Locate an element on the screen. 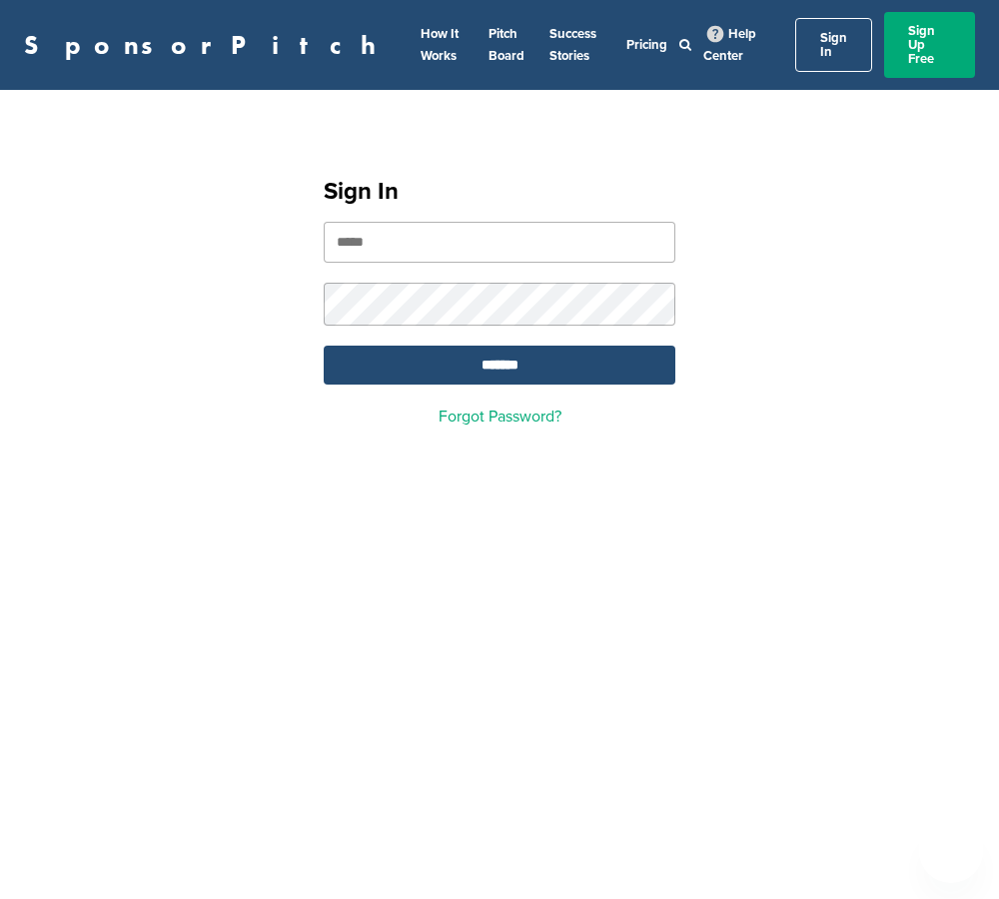 This screenshot has width=999, height=899. a: SponsorPitch is located at coordinates (206, 45).